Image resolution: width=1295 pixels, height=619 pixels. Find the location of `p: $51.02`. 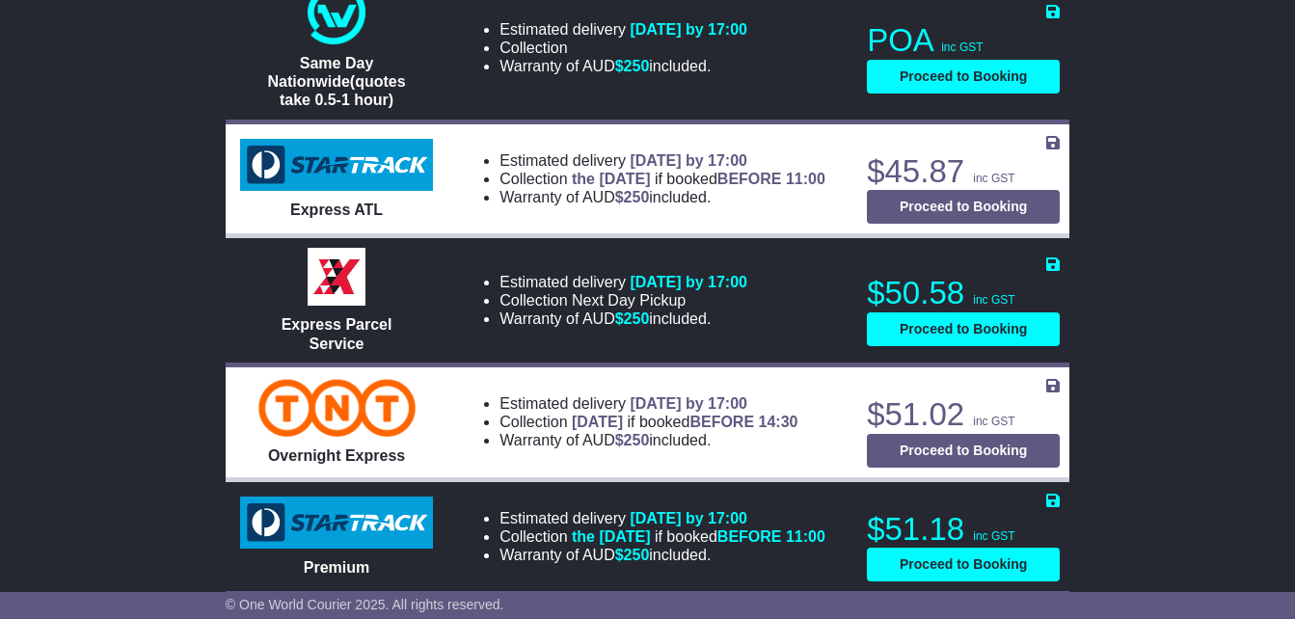

p: $51.02 is located at coordinates (963, 415).